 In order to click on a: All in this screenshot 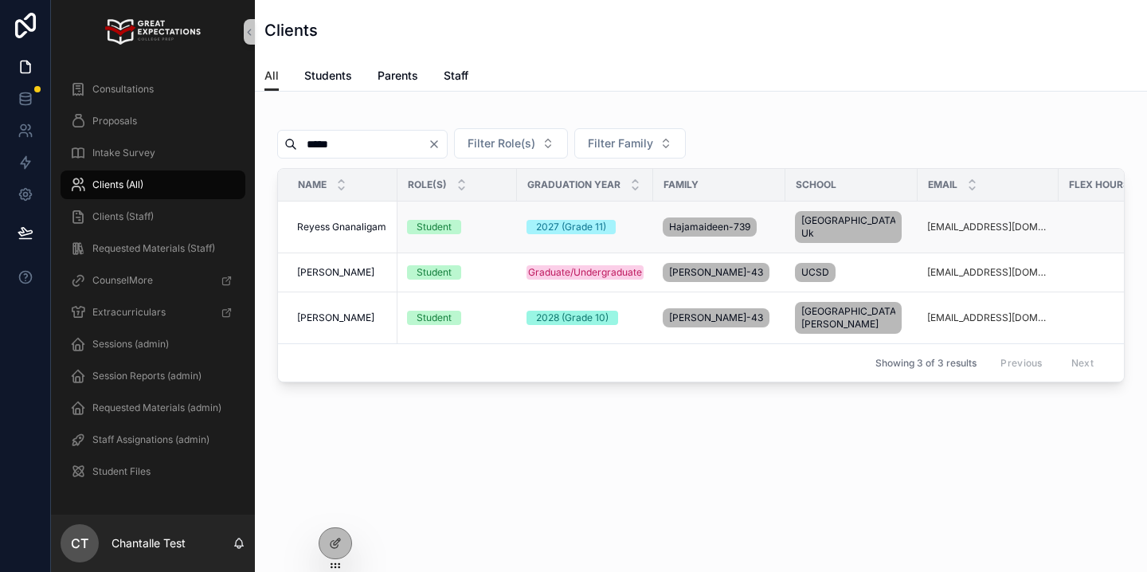, I will do `click(272, 76)`.